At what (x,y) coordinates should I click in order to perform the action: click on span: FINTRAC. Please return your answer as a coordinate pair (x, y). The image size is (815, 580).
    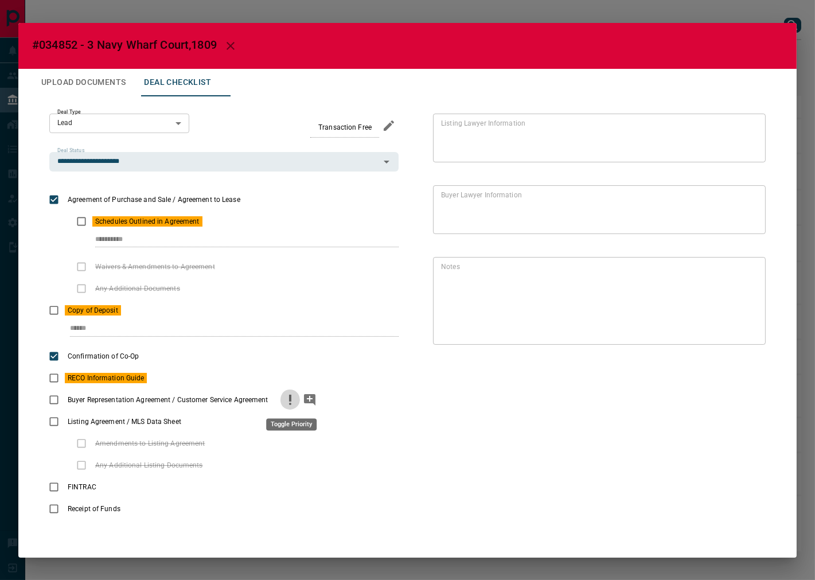
    Looking at the image, I should click on (82, 487).